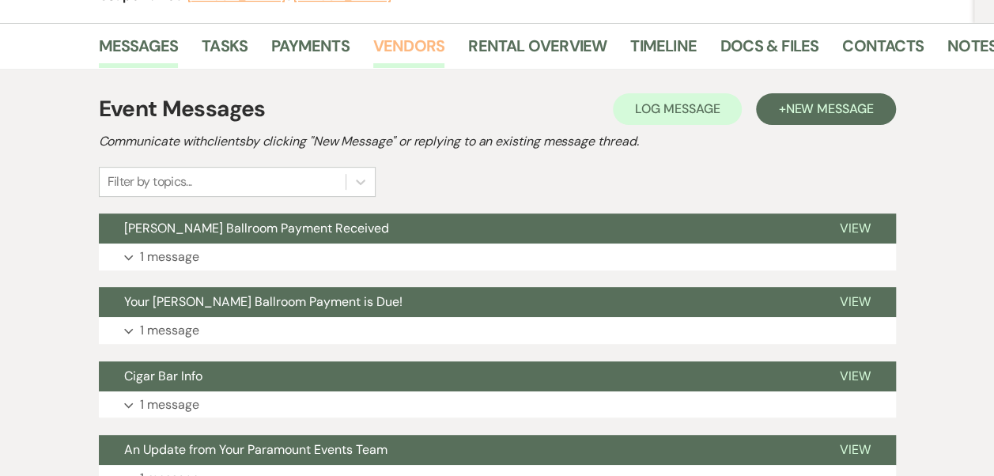  Describe the element at coordinates (149, 182) in the screenshot. I see `div: Filter by topics...` at that location.